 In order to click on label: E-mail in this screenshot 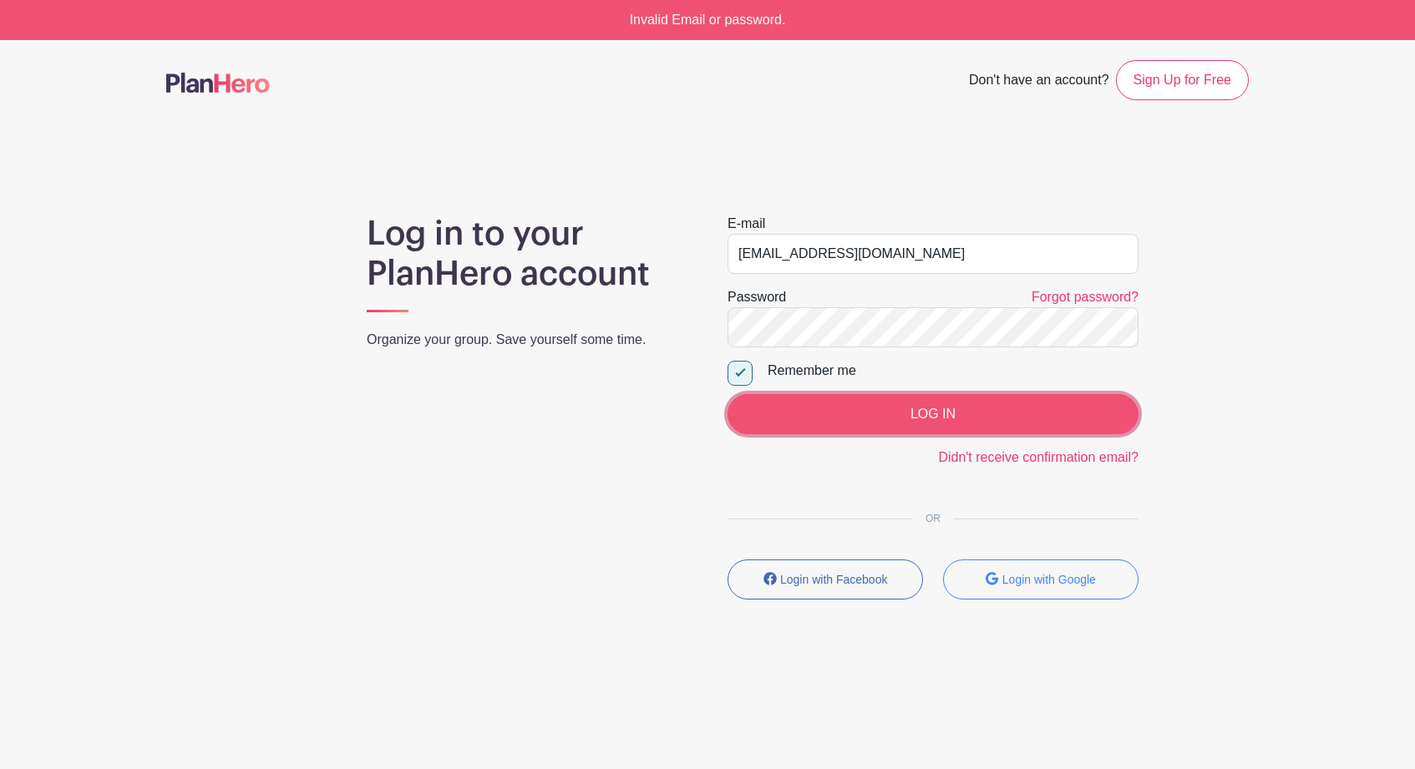, I will do `click(746, 224)`.